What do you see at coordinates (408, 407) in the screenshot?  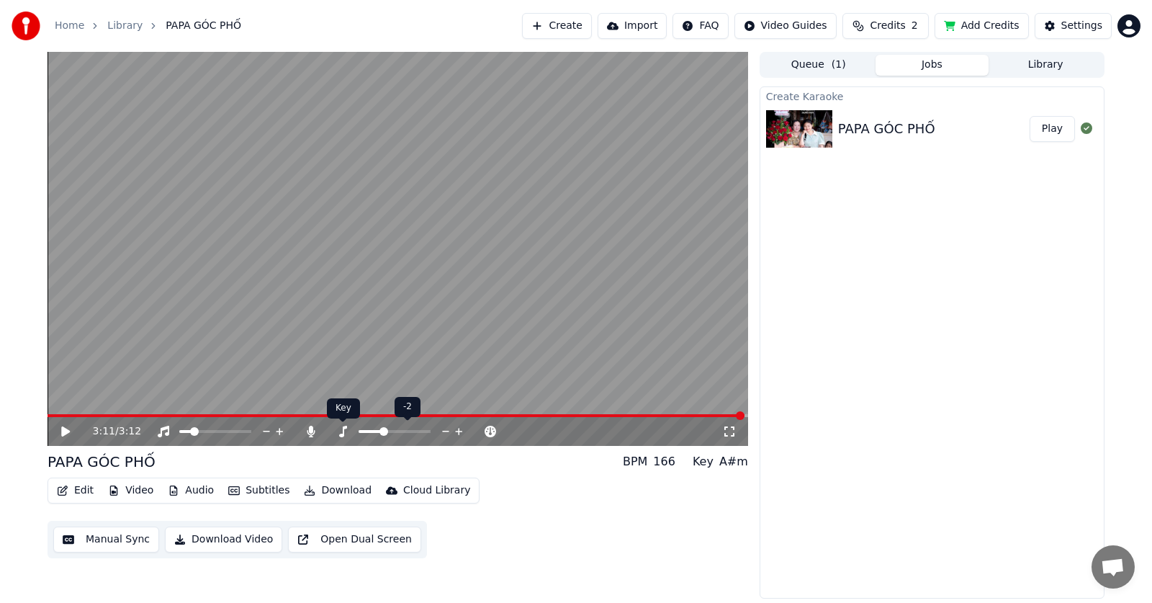 I see `div: -2` at bounding box center [408, 407].